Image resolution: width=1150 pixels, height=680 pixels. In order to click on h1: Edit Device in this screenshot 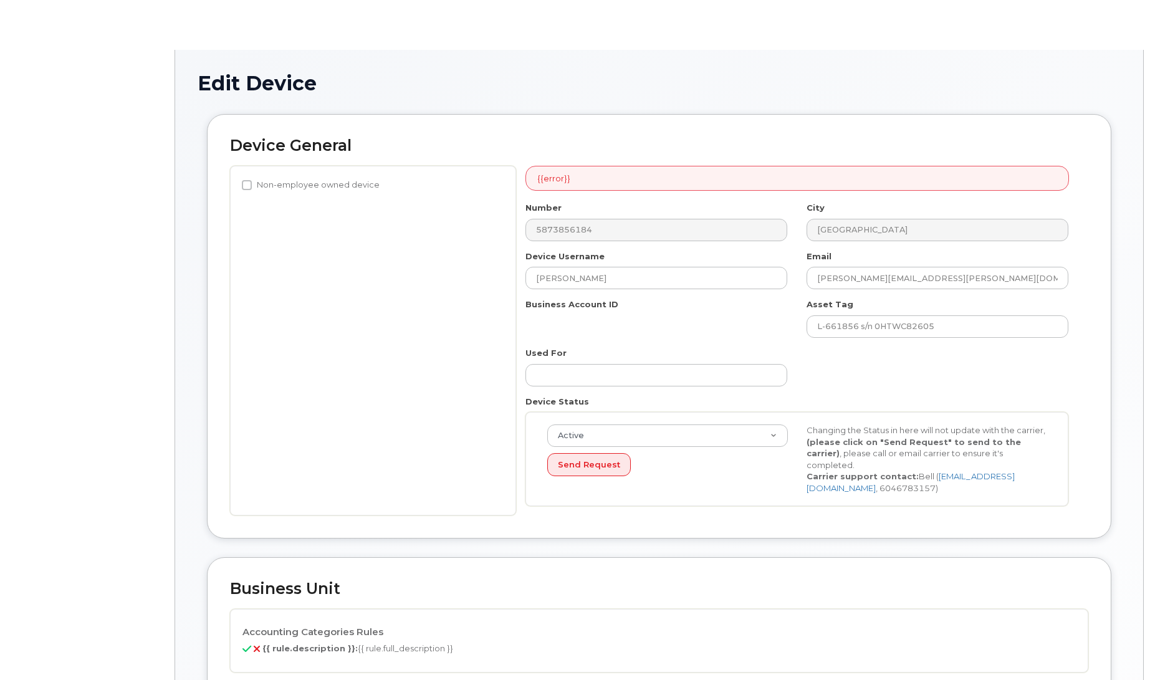, I will do `click(659, 83)`.